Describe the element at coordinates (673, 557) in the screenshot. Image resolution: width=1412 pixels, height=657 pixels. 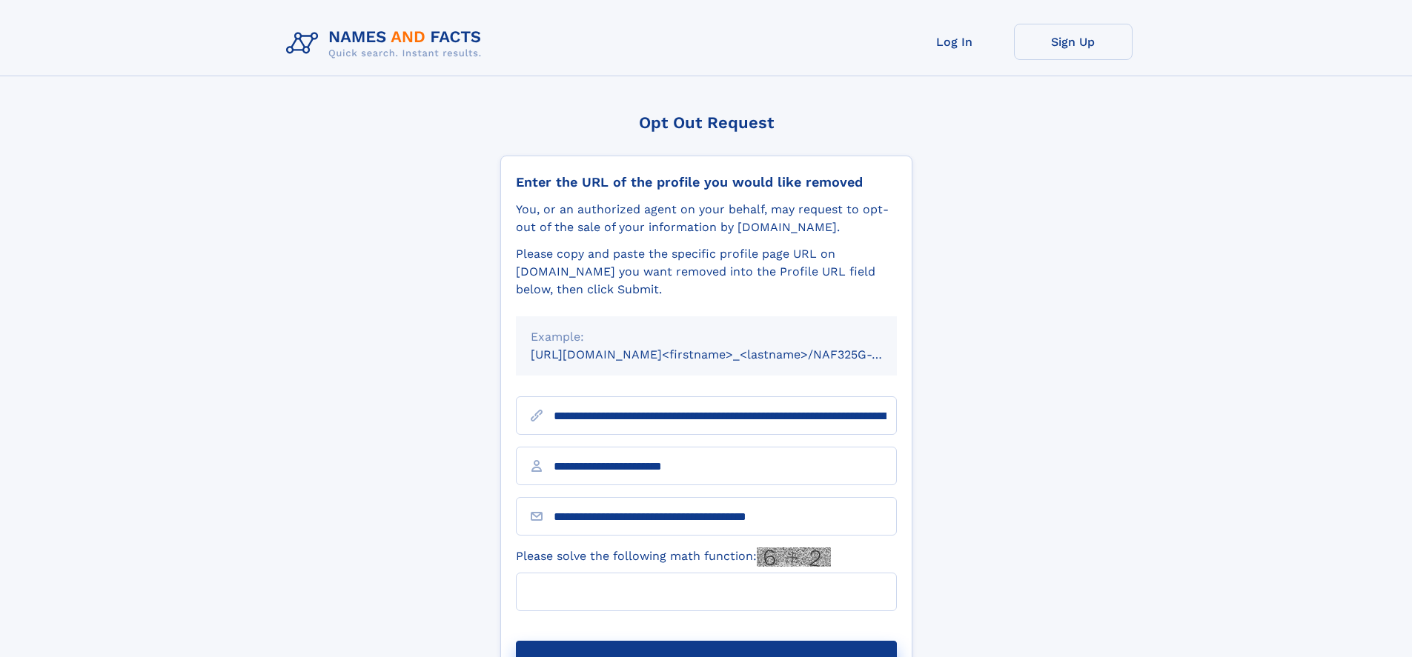
I see `label: Please solve the following math function:` at that location.